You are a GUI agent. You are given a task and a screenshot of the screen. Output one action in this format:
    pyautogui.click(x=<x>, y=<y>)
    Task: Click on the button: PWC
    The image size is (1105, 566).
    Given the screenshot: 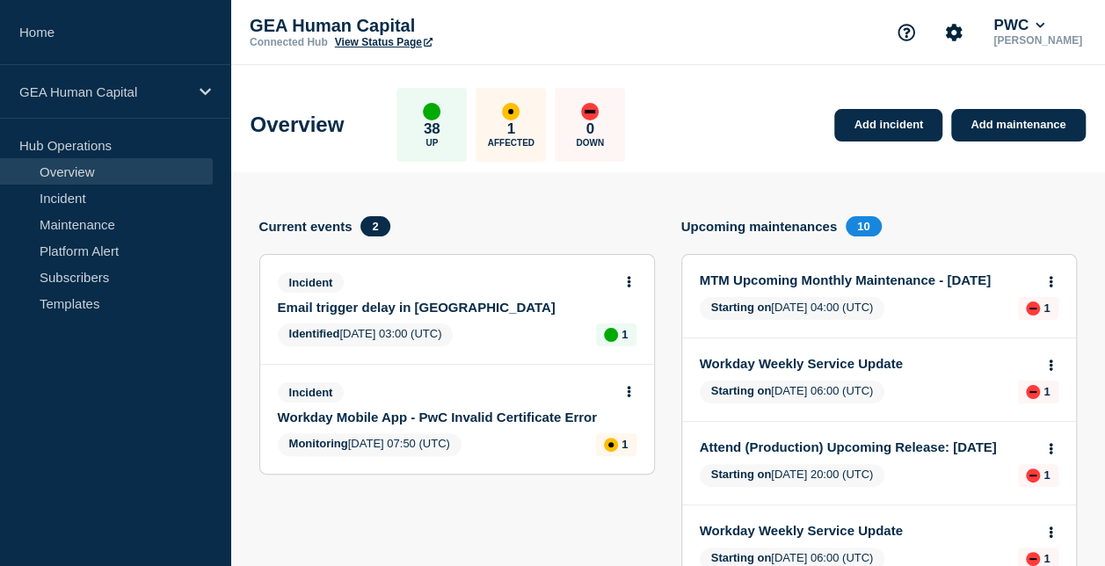 What is the action you would take?
    pyautogui.click(x=1019, y=25)
    